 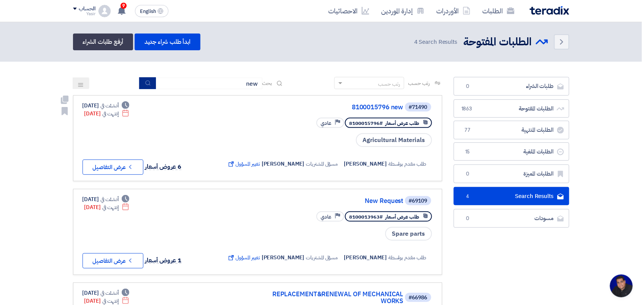 I want to click on a: الطلبات الملغية15, so click(x=512, y=151).